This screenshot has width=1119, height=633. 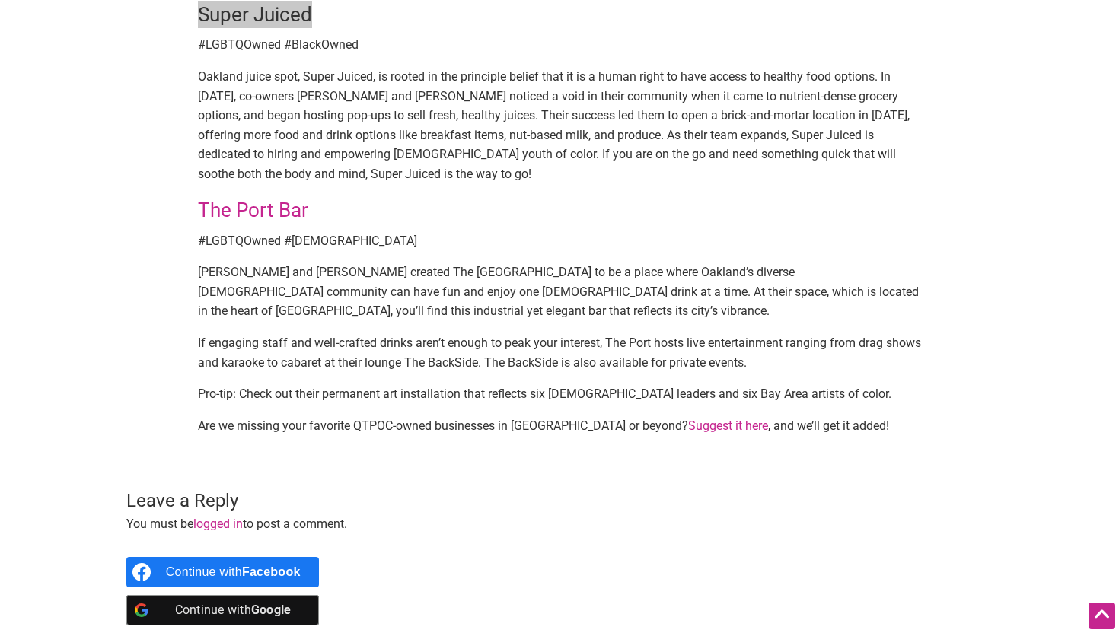 What do you see at coordinates (1102, 616) in the screenshot?
I see `div: Scroll Back to Top` at bounding box center [1102, 616].